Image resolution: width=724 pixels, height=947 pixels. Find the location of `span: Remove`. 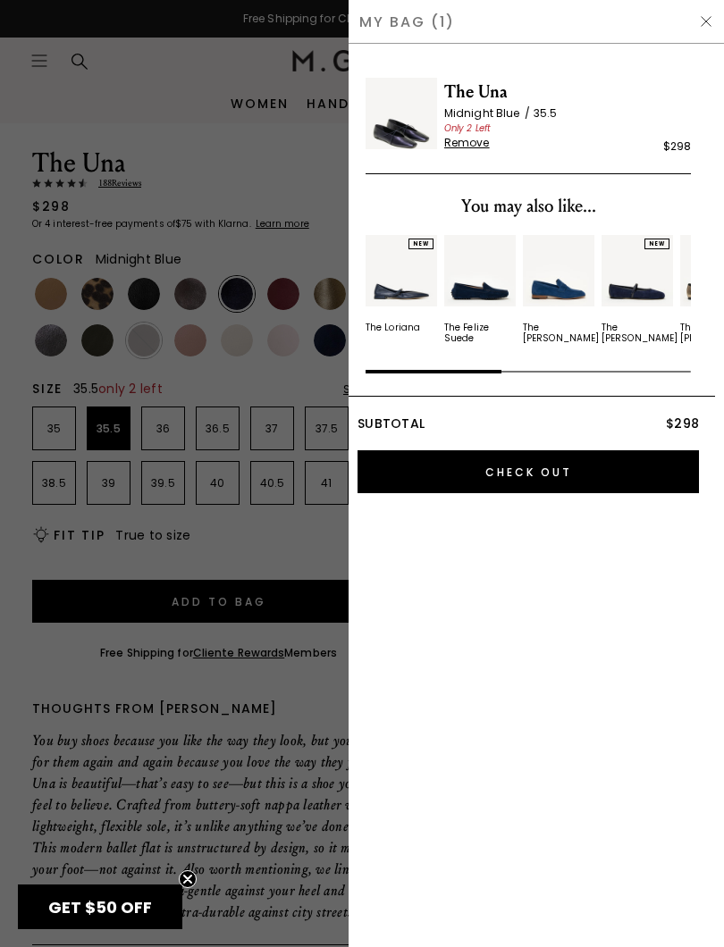

span: Remove is located at coordinates (466, 143).